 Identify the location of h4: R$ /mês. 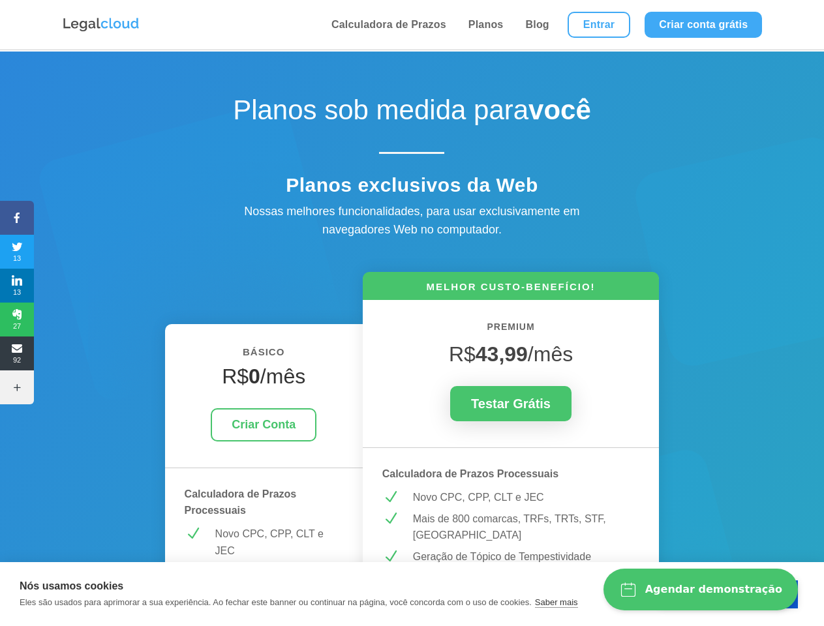
(264, 380).